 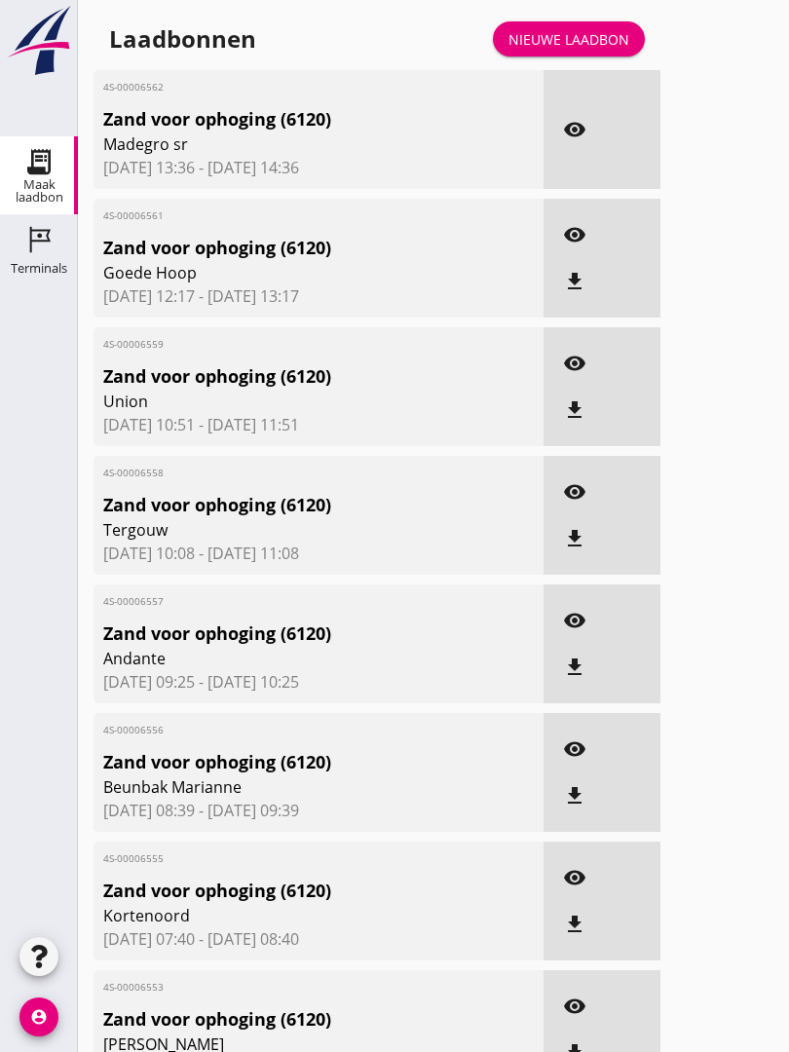 I want to click on i: account_circle, so click(x=39, y=1017).